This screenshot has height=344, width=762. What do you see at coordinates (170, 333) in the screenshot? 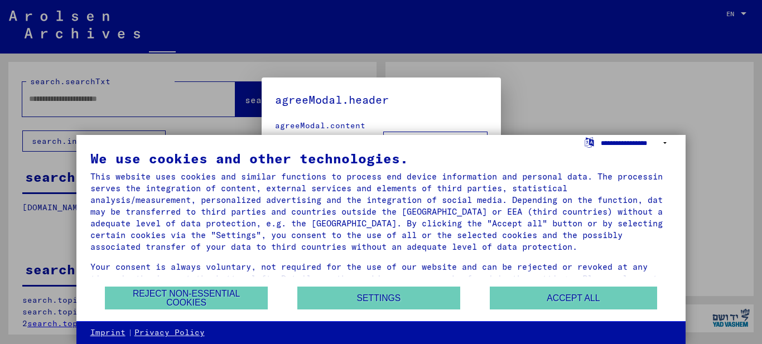
I see `a: Privacy Policy` at bounding box center [170, 333].